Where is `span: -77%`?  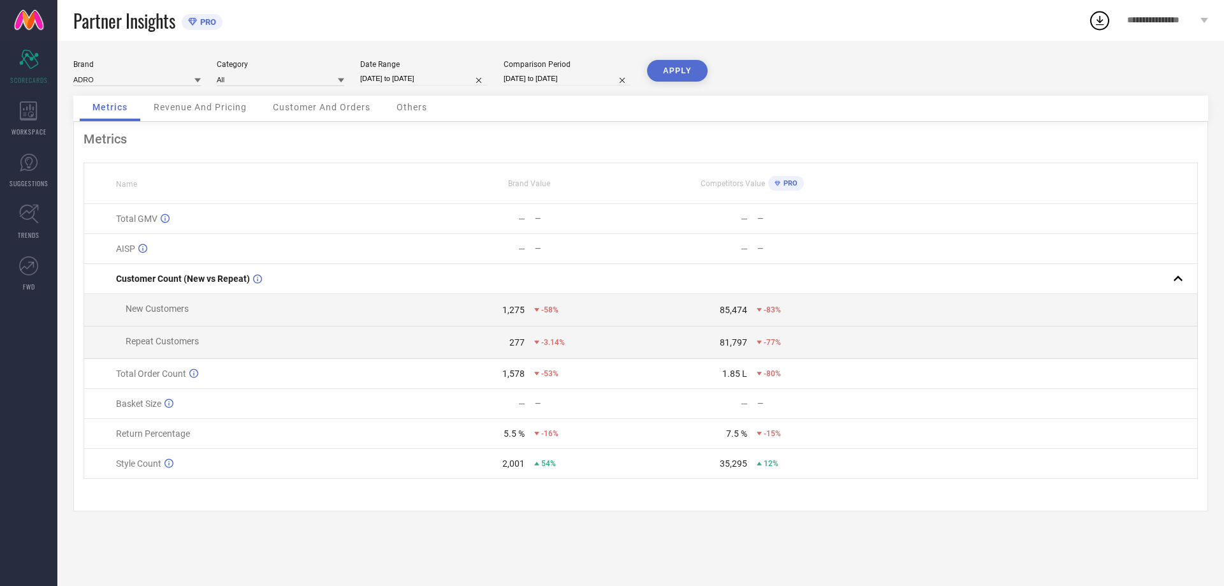 span: -77% is located at coordinates (772, 342).